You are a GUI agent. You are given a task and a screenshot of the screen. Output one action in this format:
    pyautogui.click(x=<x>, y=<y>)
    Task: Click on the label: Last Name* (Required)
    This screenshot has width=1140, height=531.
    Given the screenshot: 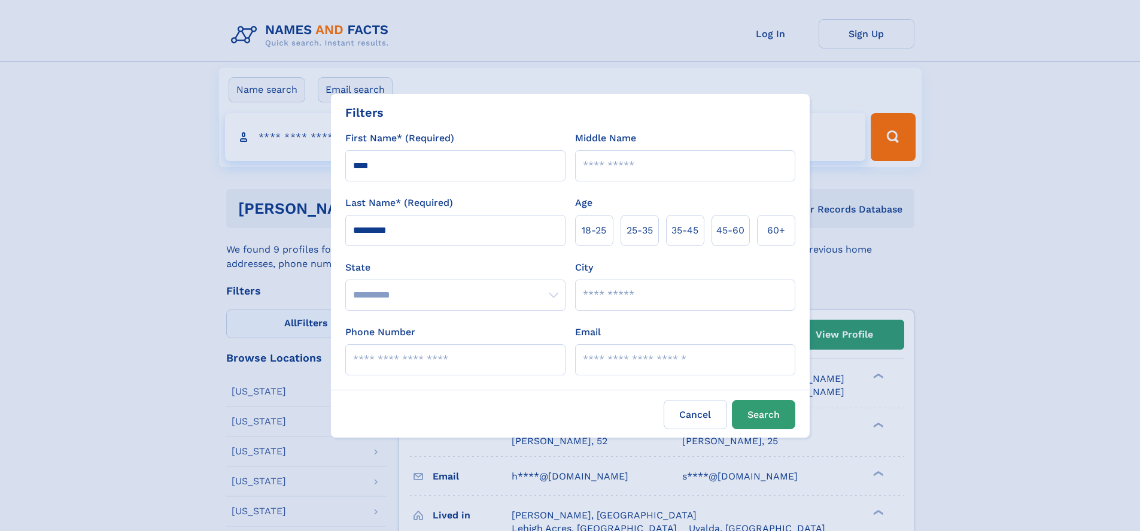 What is the action you would take?
    pyautogui.click(x=399, y=203)
    